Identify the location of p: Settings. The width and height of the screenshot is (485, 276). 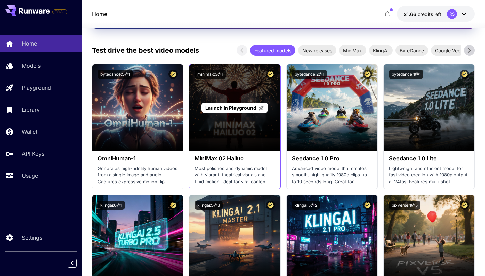
(32, 238).